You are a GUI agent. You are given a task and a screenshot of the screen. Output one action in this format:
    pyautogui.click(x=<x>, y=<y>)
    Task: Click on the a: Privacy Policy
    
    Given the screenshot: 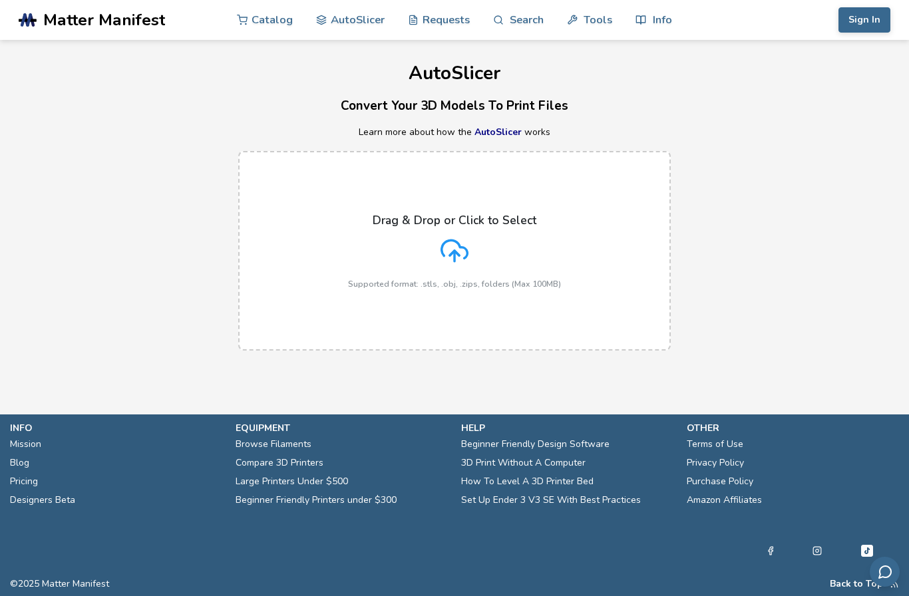 What is the action you would take?
    pyautogui.click(x=715, y=463)
    